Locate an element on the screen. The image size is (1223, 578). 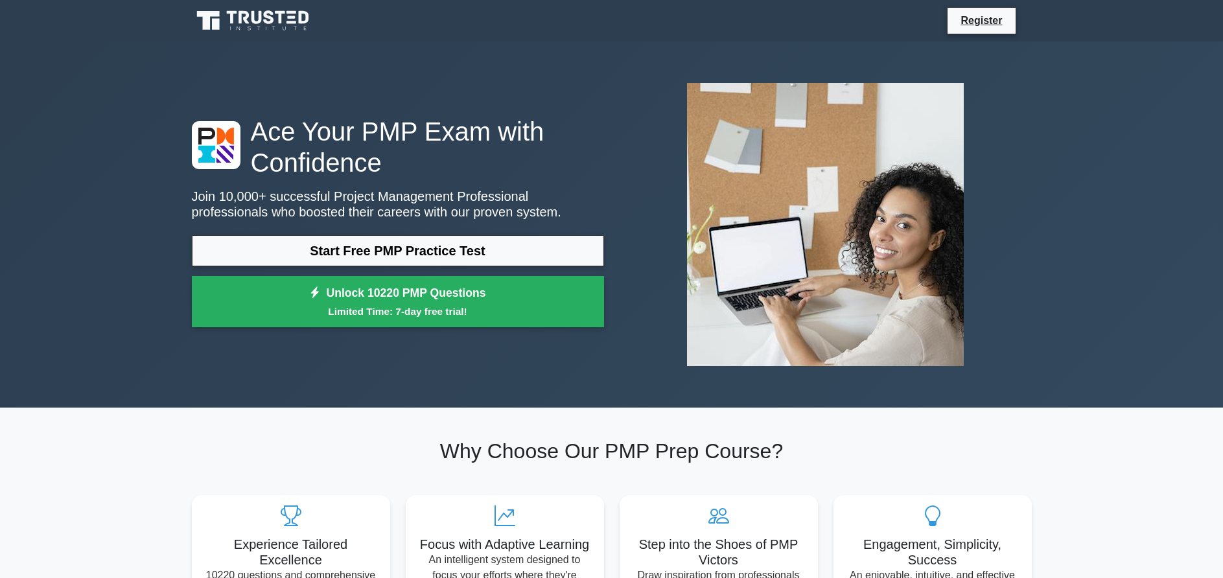
small: Limited Time: 7-day free trial! is located at coordinates (398, 311).